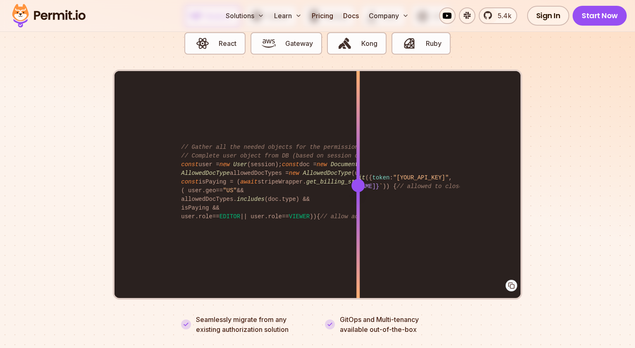 This screenshot has height=348, width=635. Describe the element at coordinates (230, 190) in the screenshot. I see `span: "US"` at that location.